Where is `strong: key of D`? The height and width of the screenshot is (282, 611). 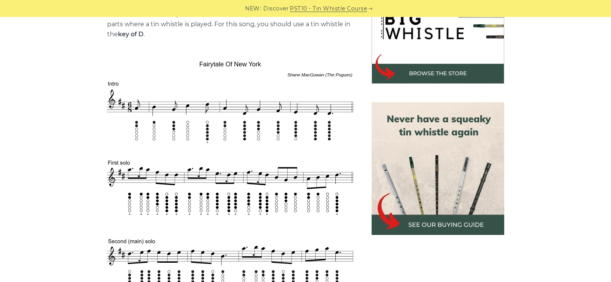
strong: key of D is located at coordinates (131, 34).